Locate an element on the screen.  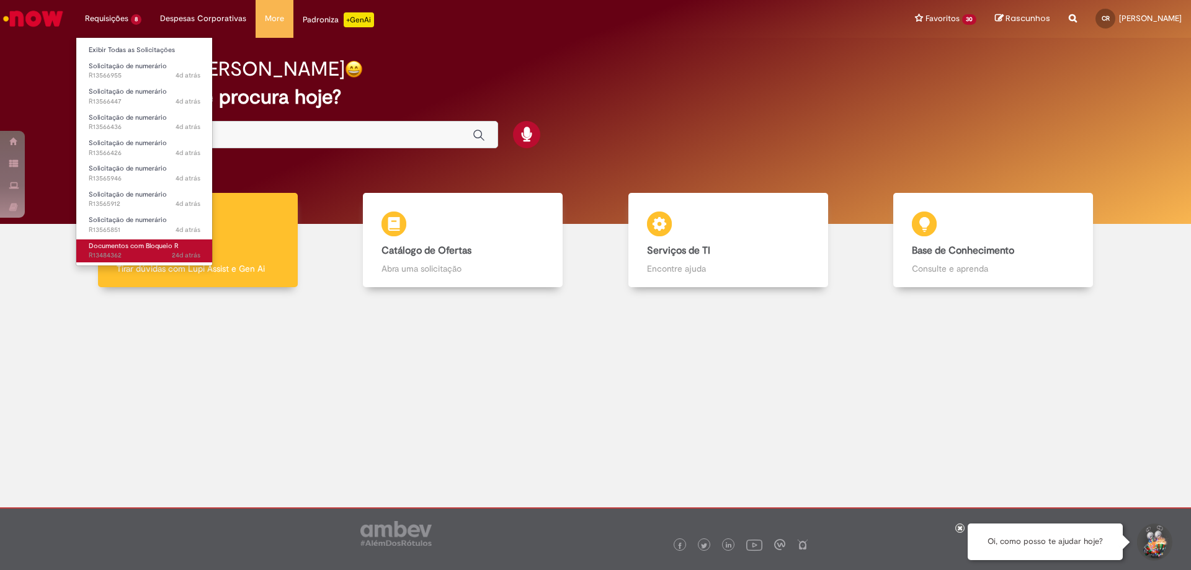
a: Aberto R13565912 : Solicitação de numerário is located at coordinates (145, 199).